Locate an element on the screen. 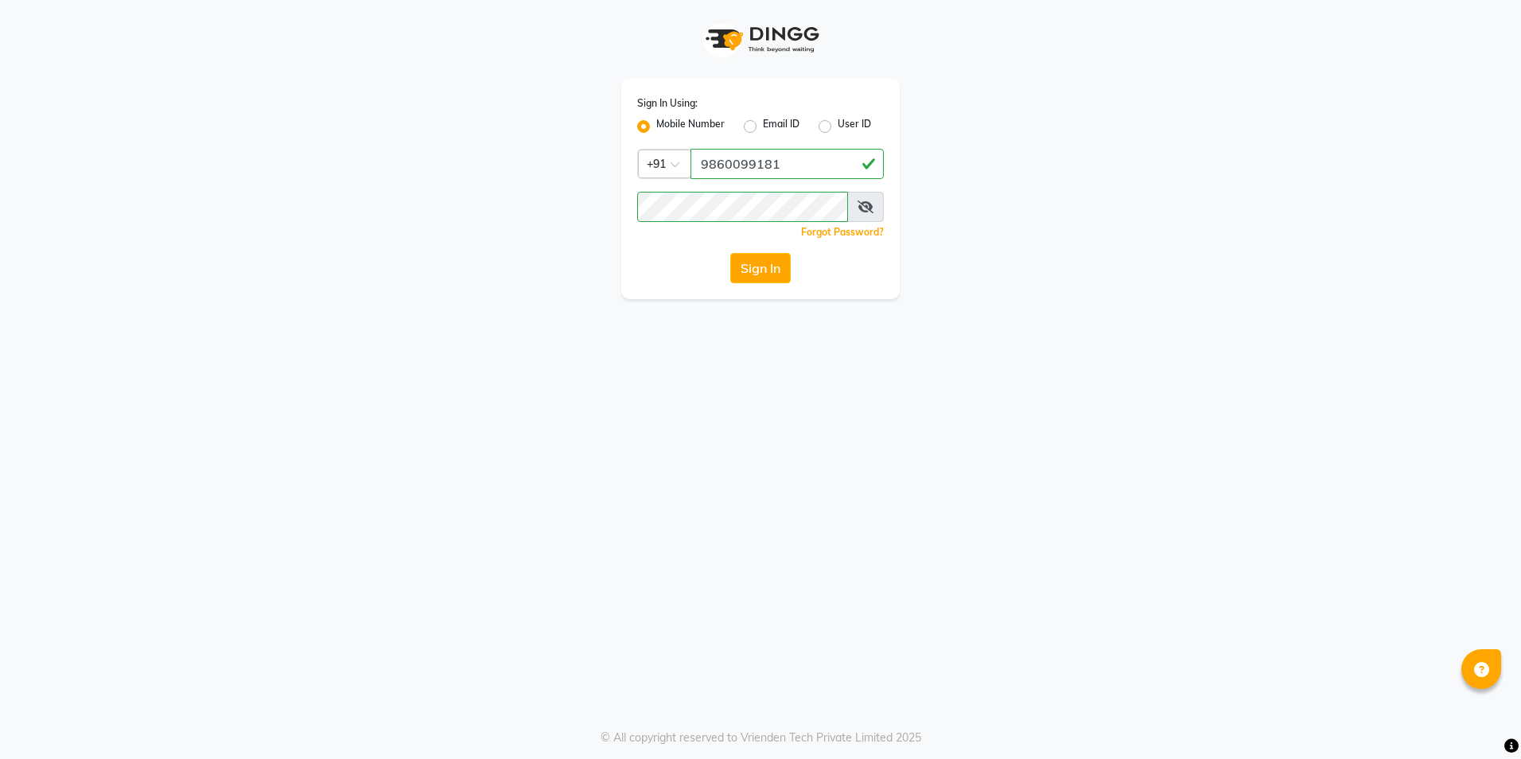  a: Forgot Password? is located at coordinates (842, 231).